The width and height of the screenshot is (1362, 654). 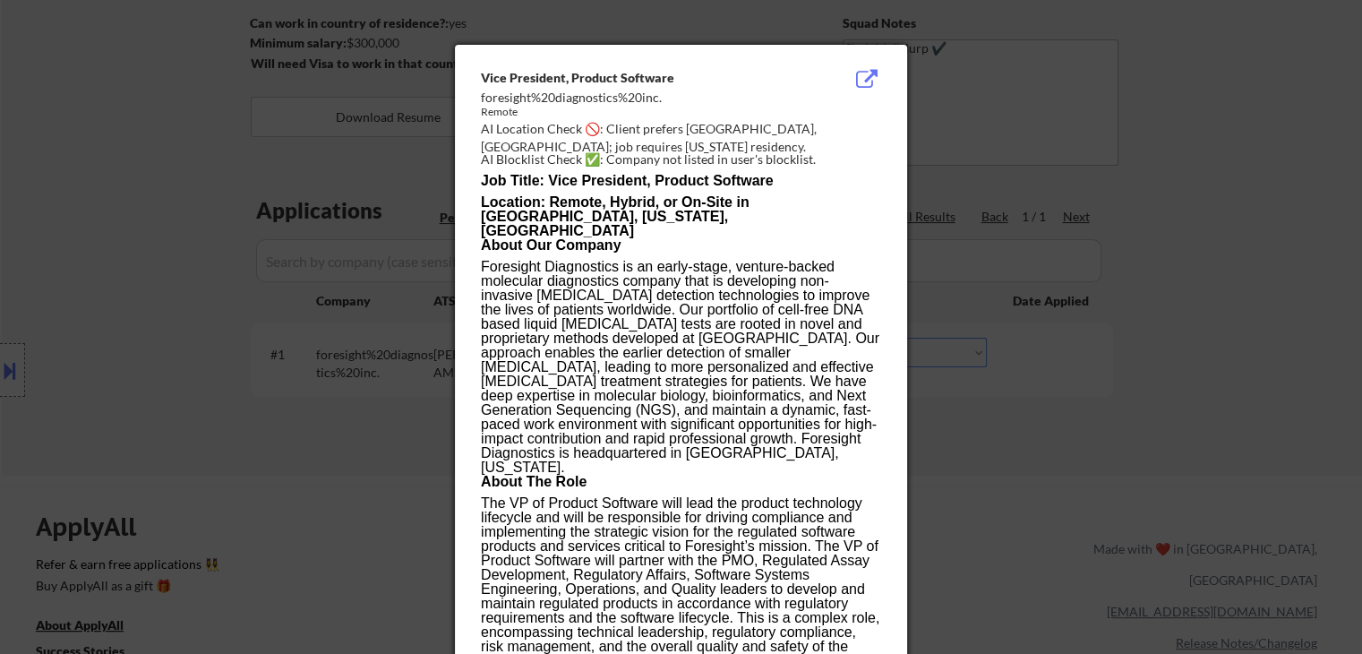 What do you see at coordinates (680, 367) in the screenshot?
I see `p: Foresight Diagnostics is an early-stage, venture-backed molecular diagnostics company that is dev...` at bounding box center [680, 367].